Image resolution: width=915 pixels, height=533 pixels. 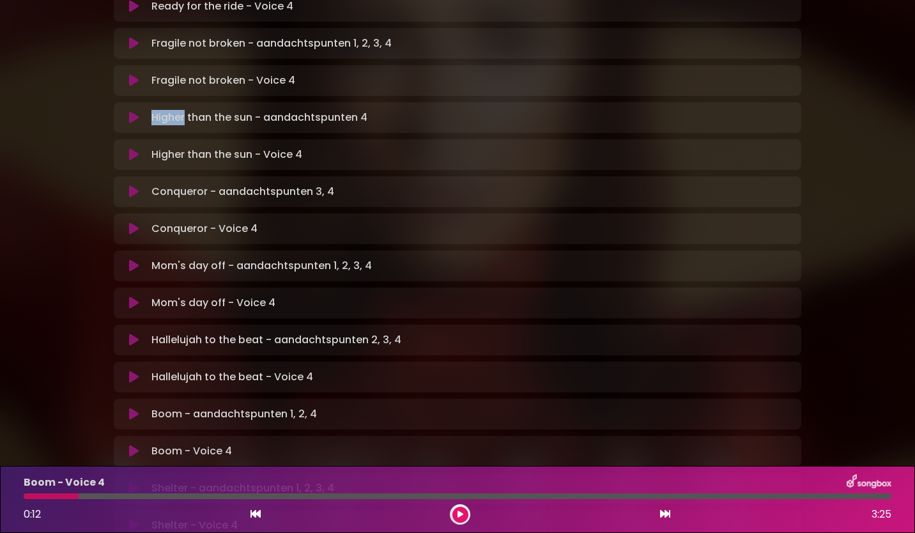 I want to click on p: Higher than the sun - Voice 4, so click(x=227, y=155).